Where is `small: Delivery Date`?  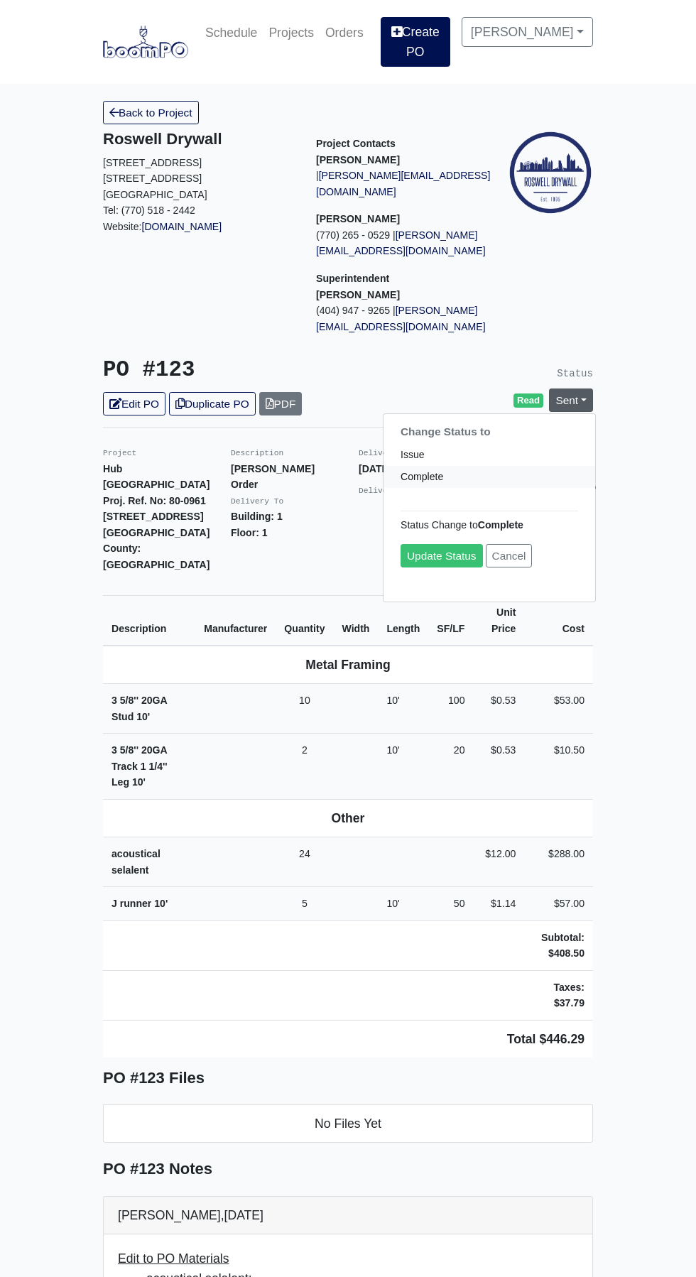
small: Delivery Date is located at coordinates (390, 453).